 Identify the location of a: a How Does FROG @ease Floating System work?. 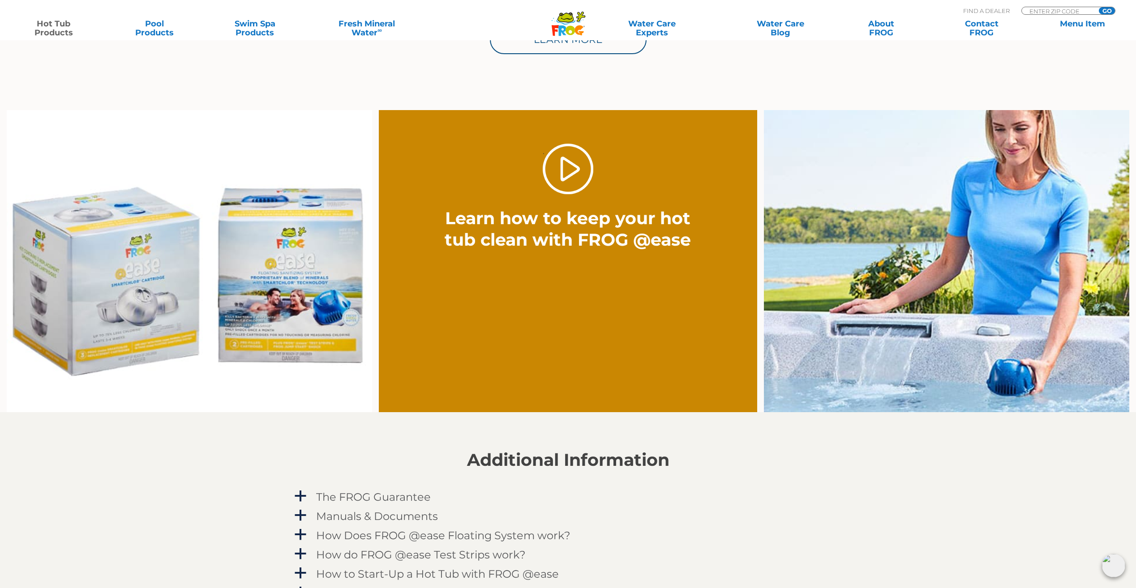
(568, 536).